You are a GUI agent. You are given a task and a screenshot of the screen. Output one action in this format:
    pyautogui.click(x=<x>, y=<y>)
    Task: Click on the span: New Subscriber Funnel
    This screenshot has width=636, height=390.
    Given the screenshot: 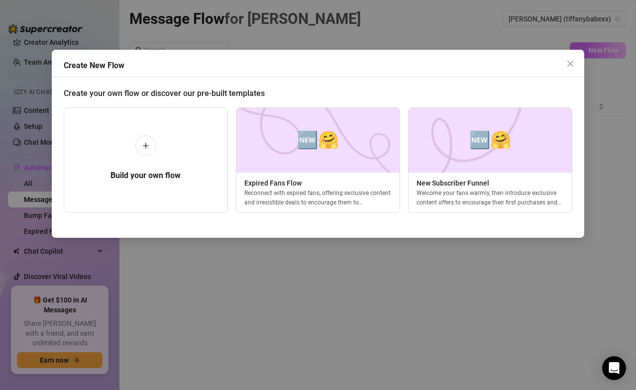 What is the action you would take?
    pyautogui.click(x=490, y=183)
    